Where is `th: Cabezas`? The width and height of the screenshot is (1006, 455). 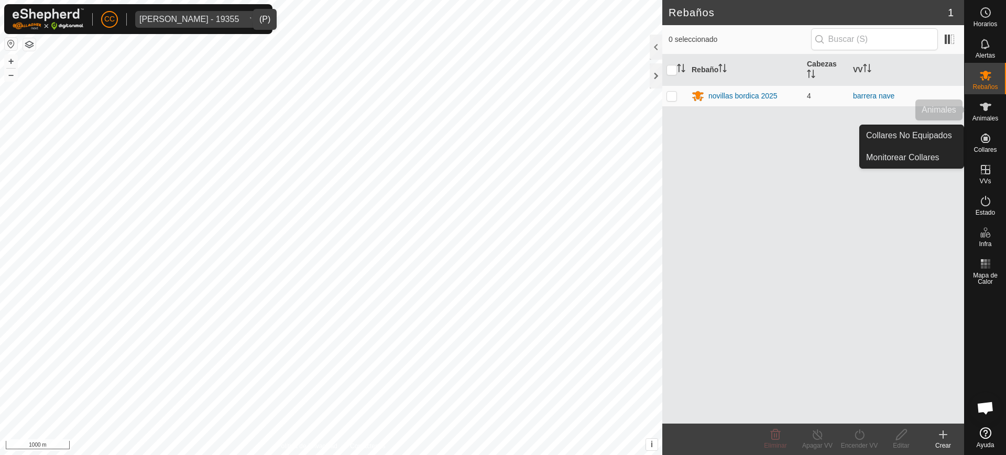
th: Cabezas is located at coordinates (826, 70).